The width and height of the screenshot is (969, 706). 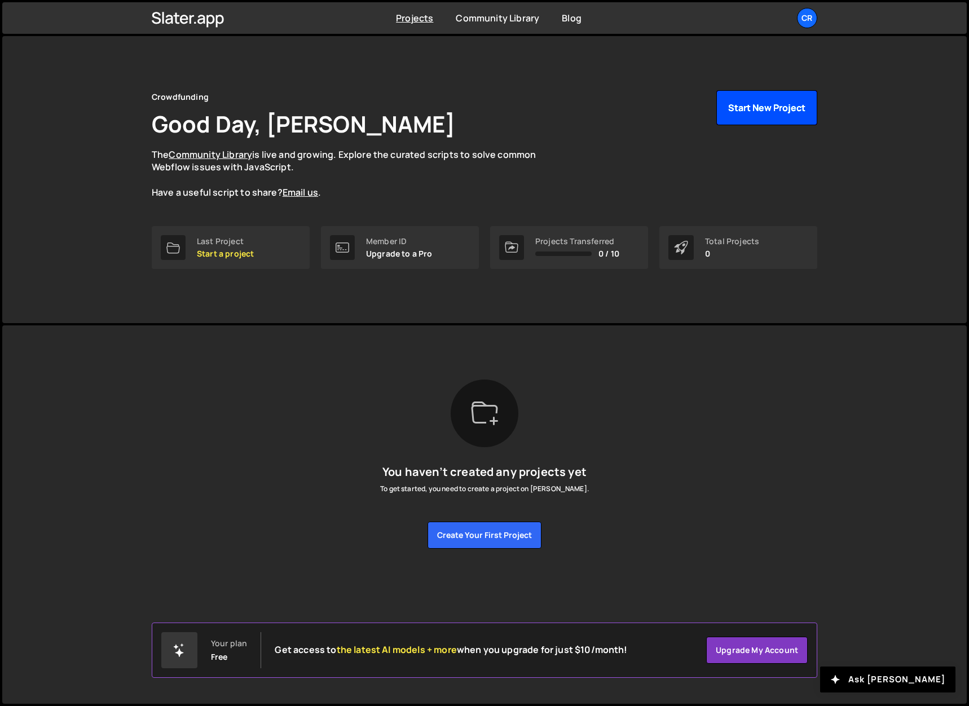 What do you see at coordinates (397, 650) in the screenshot?
I see `span: the latest AI models + more` at bounding box center [397, 650].